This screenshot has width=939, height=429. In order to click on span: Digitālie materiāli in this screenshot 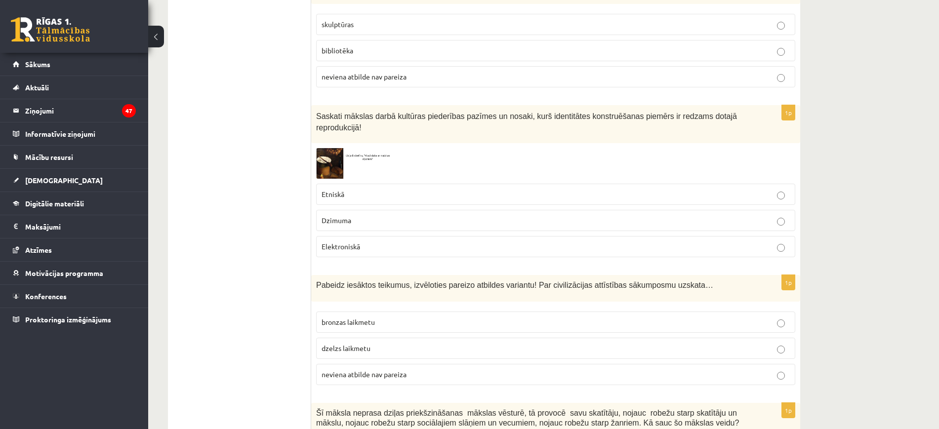, I will do `click(54, 203)`.